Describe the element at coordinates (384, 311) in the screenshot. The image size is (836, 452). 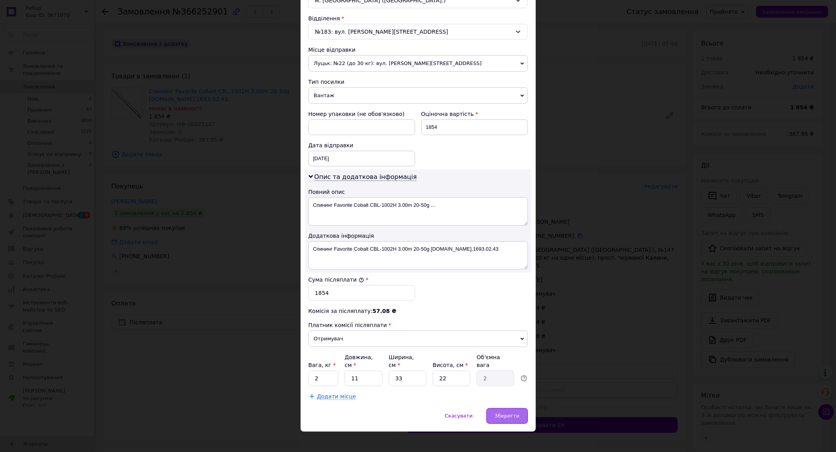
I see `span: 57.08 ₴` at that location.